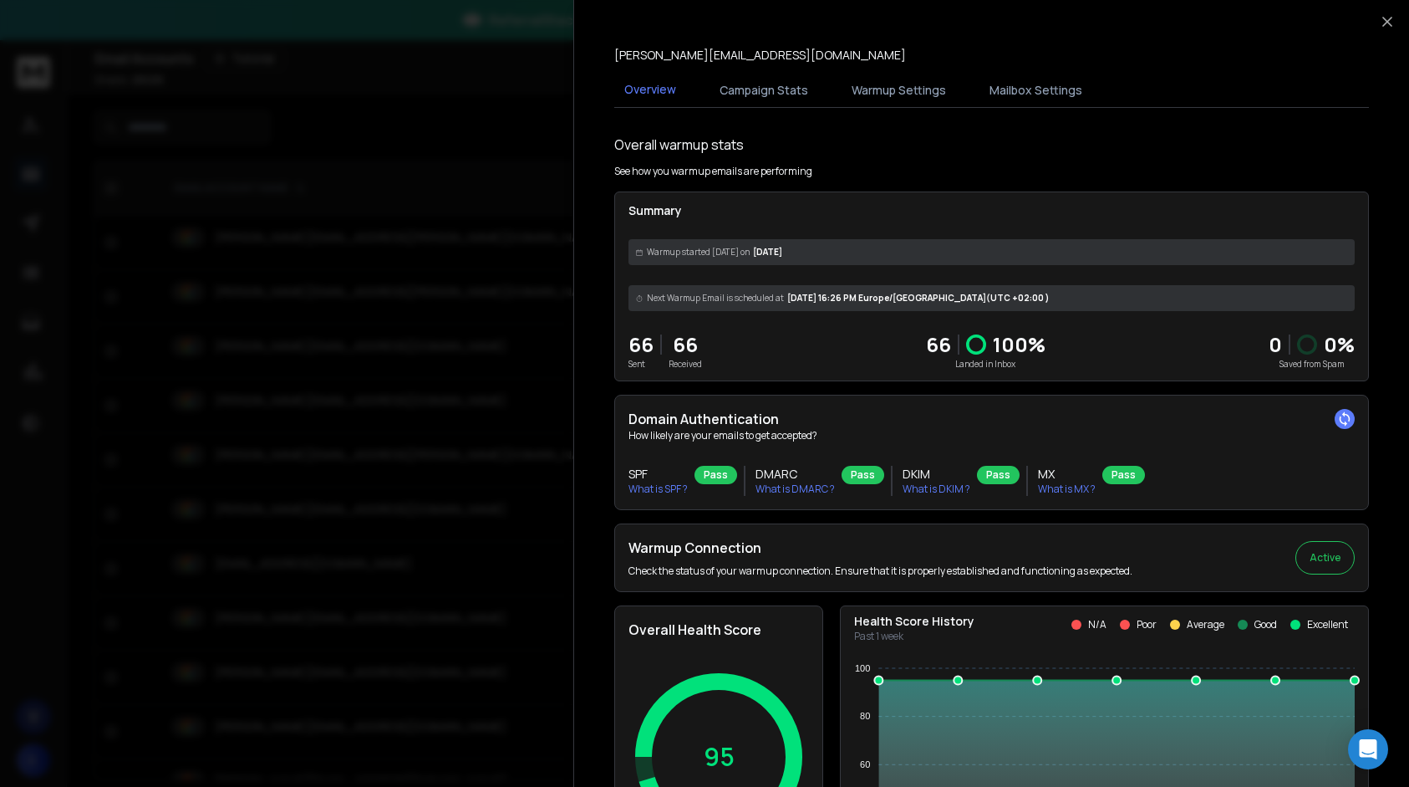 The height and width of the screenshot is (787, 1409). Describe the element at coordinates (716, 298) in the screenshot. I see `span: Next Warmup Email is scheduled at` at that location.